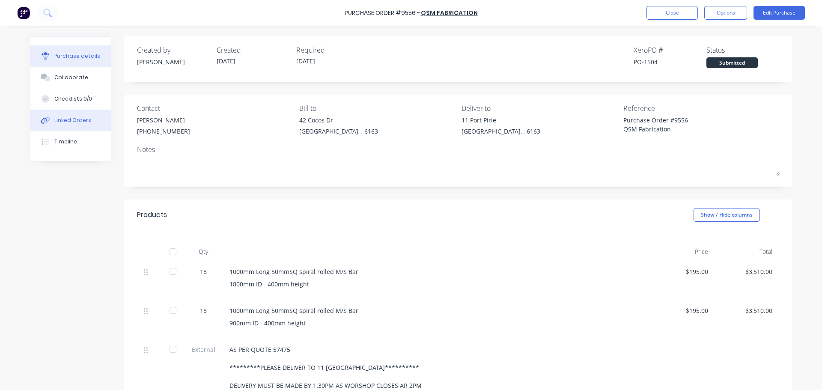 This screenshot has height=390, width=822. I want to click on button: Checklists 0/0, so click(71, 99).